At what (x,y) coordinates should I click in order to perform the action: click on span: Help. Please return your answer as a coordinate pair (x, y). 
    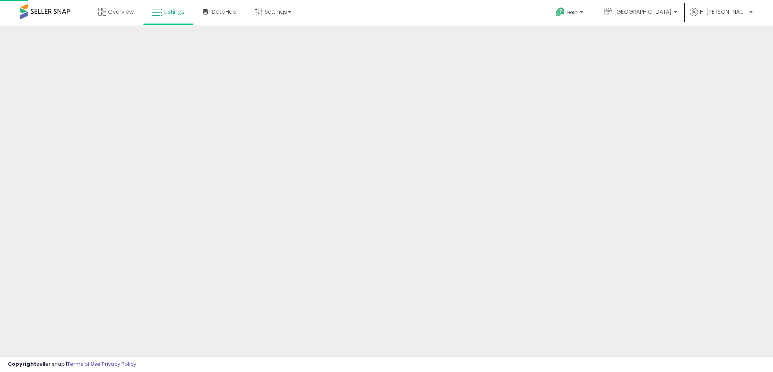
    Looking at the image, I should click on (572, 12).